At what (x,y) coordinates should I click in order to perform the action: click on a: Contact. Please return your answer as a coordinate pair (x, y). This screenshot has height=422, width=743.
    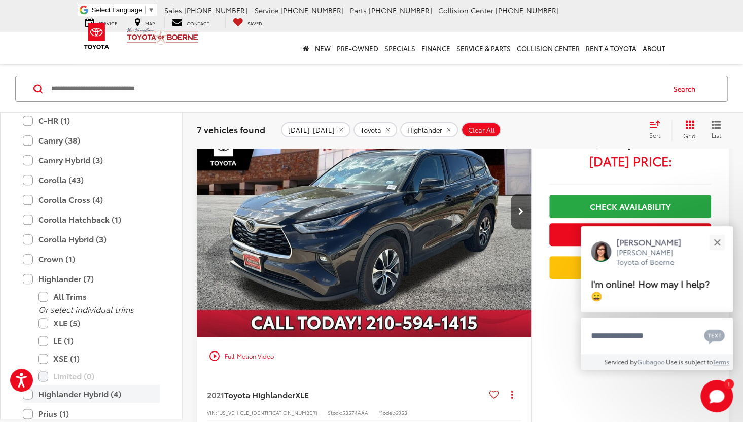
    Looking at the image, I should click on (191, 23).